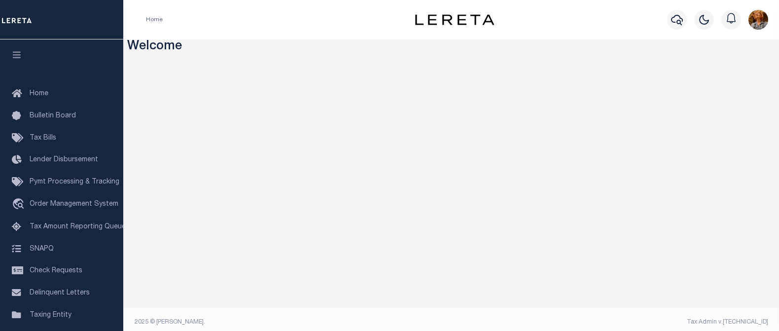 This screenshot has height=331, width=779. I want to click on span: Order Management System, so click(74, 204).